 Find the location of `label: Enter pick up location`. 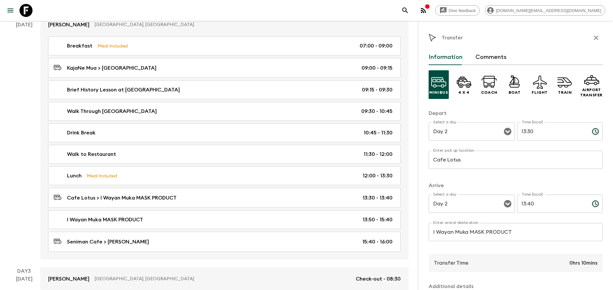

label: Enter pick up location is located at coordinates (454, 150).